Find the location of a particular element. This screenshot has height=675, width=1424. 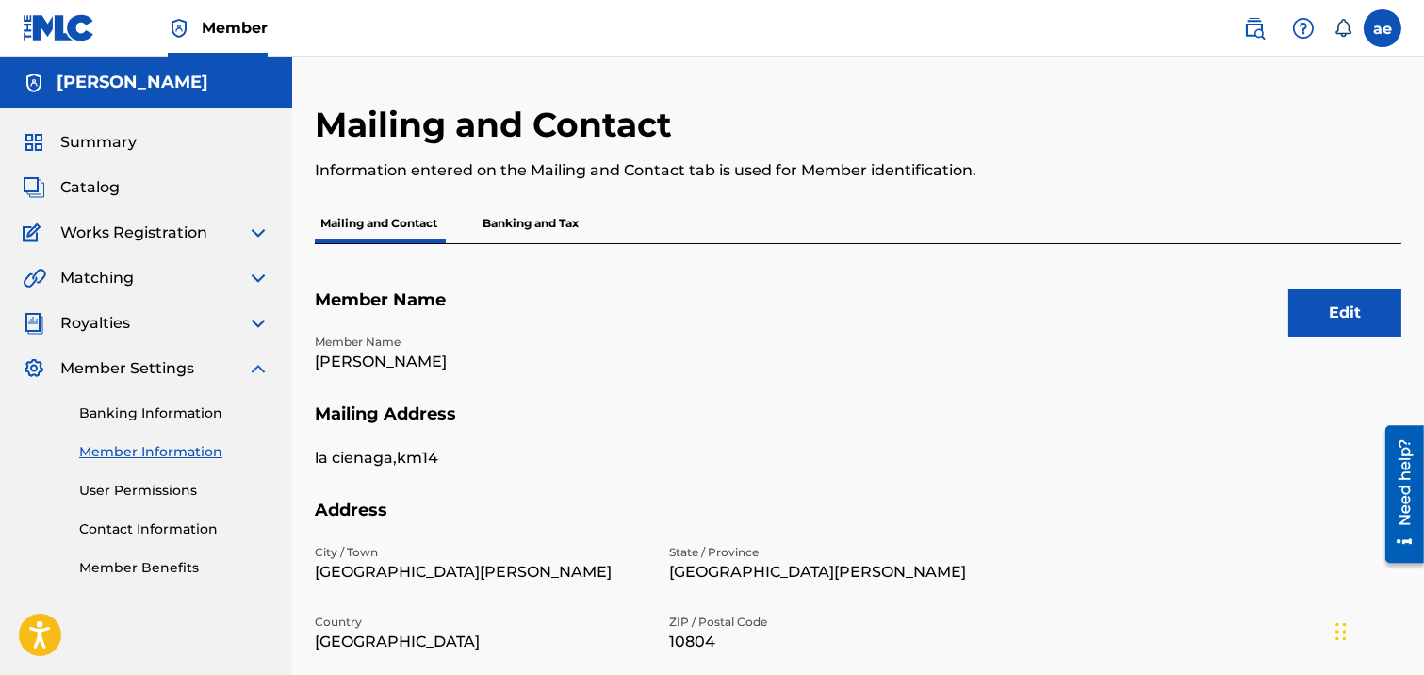

h5: Mailing Address is located at coordinates (858, 425).